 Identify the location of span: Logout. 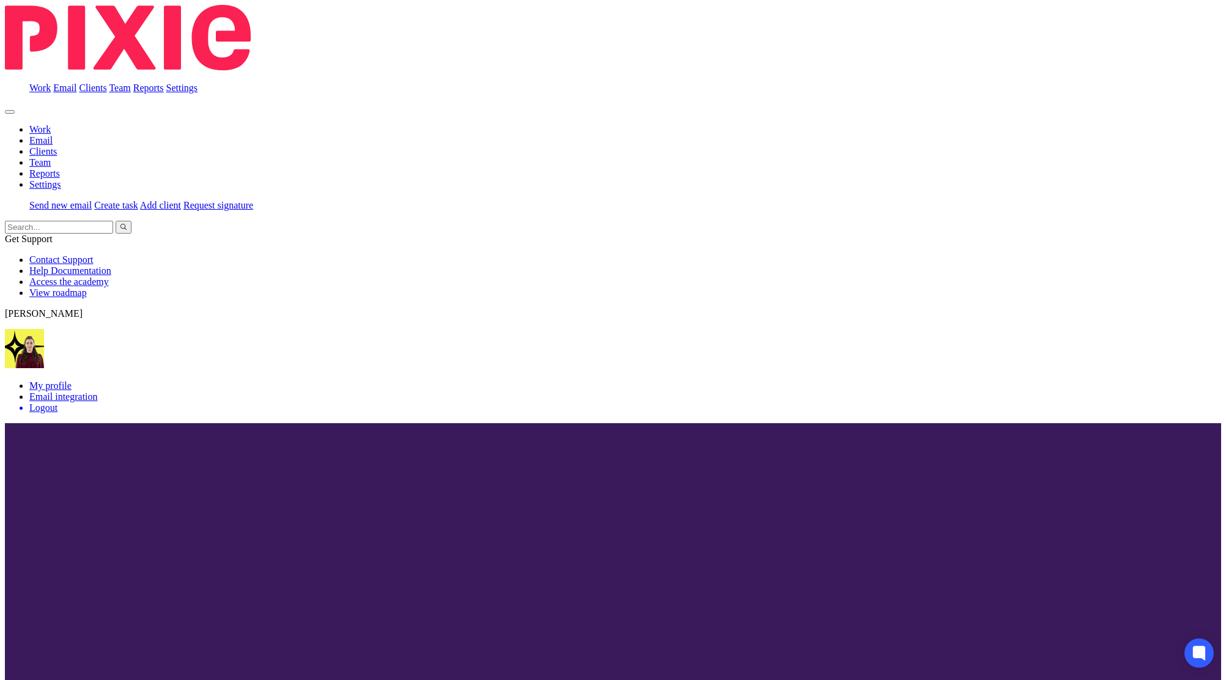
(43, 407).